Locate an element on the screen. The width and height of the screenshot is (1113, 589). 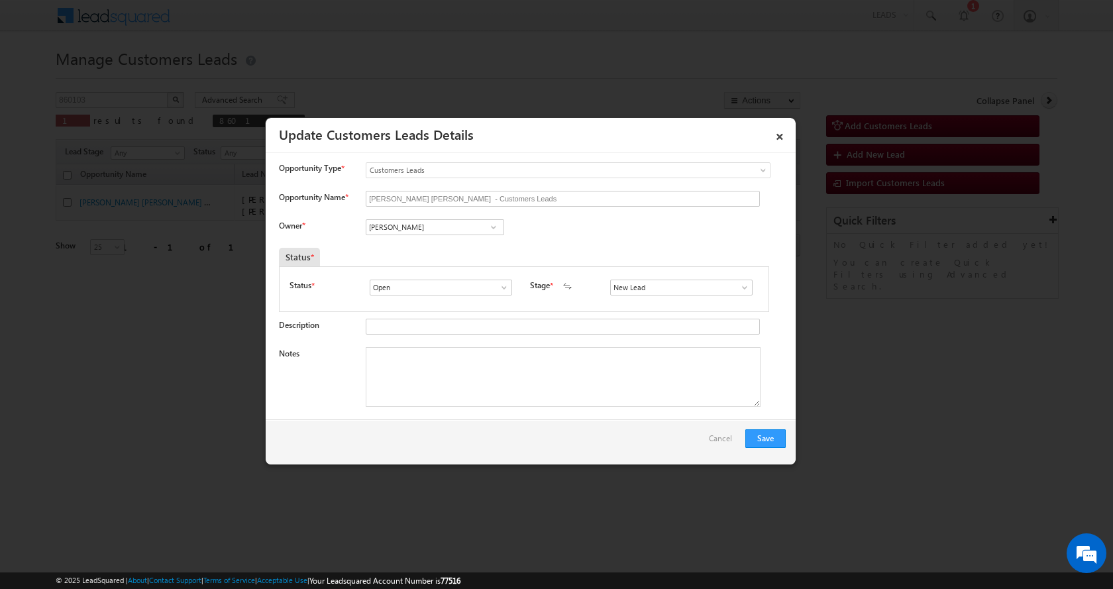
button: Save is located at coordinates (765, 439).